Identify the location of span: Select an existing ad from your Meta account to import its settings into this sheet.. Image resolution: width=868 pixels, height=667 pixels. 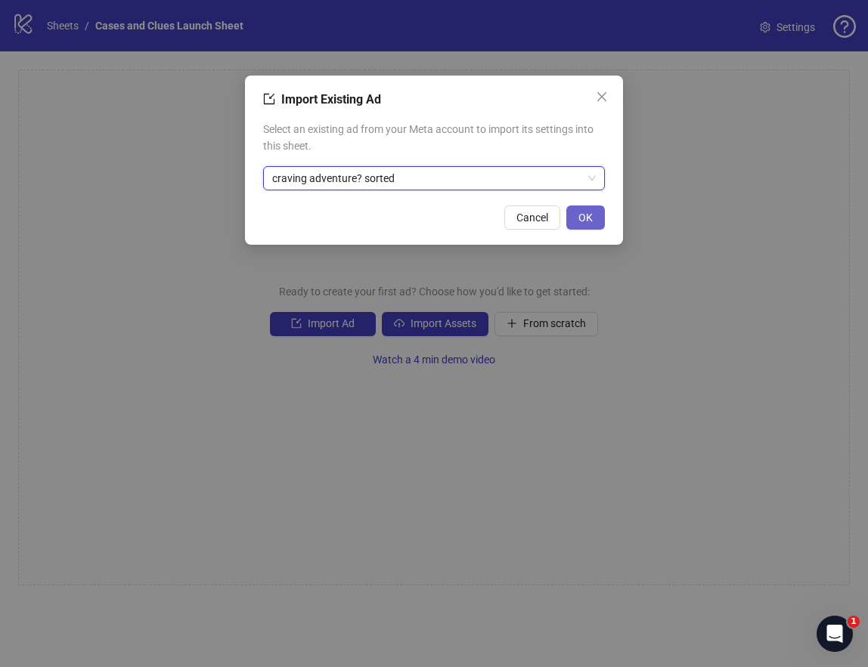
(434, 138).